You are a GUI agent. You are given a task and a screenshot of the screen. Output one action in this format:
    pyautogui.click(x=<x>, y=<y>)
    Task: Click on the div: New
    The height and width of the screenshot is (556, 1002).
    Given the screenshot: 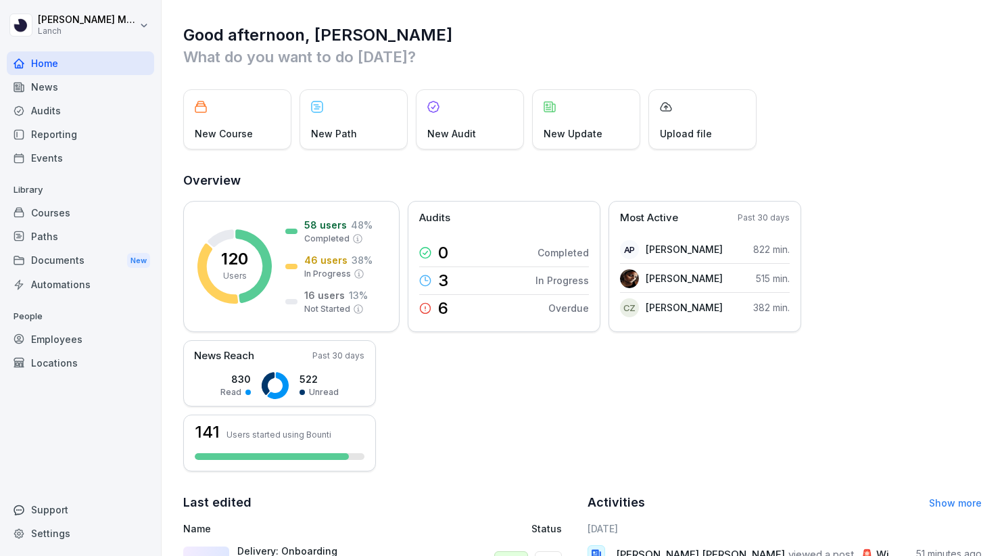 What is the action you would take?
    pyautogui.click(x=139, y=260)
    